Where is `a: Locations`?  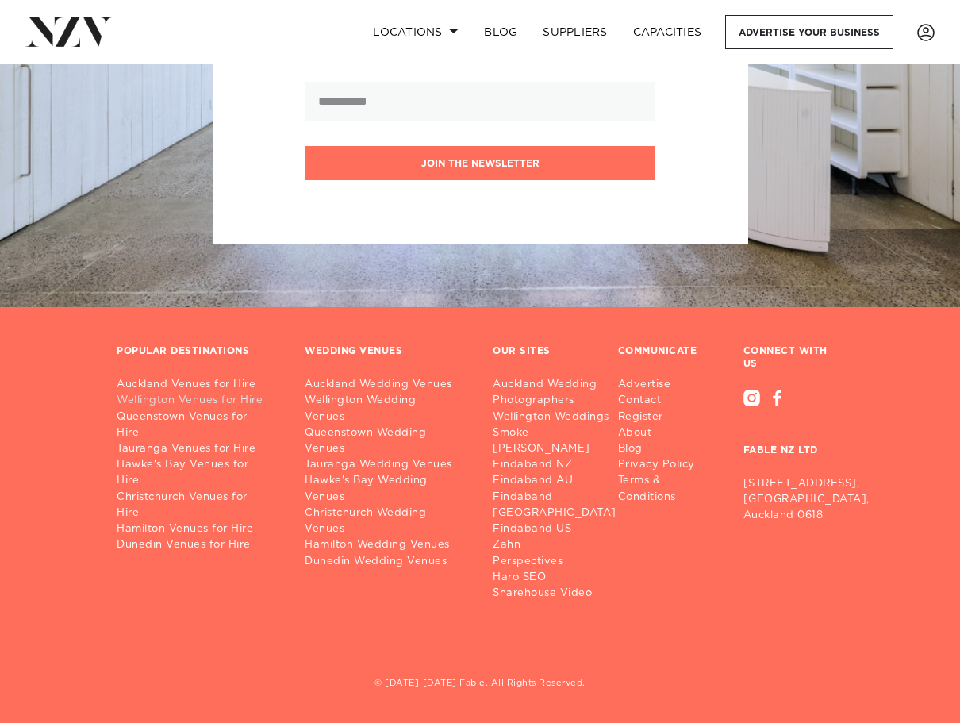
a: Locations is located at coordinates (416, 32).